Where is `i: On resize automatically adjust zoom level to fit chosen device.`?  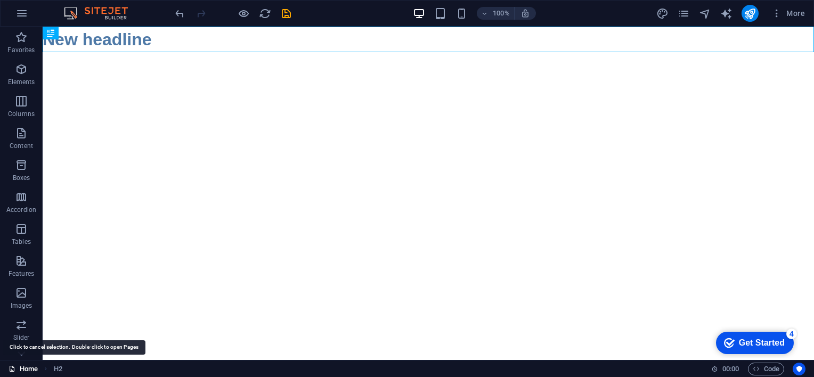
i: On resize automatically adjust zoom level to fit chosen device. is located at coordinates (525, 13).